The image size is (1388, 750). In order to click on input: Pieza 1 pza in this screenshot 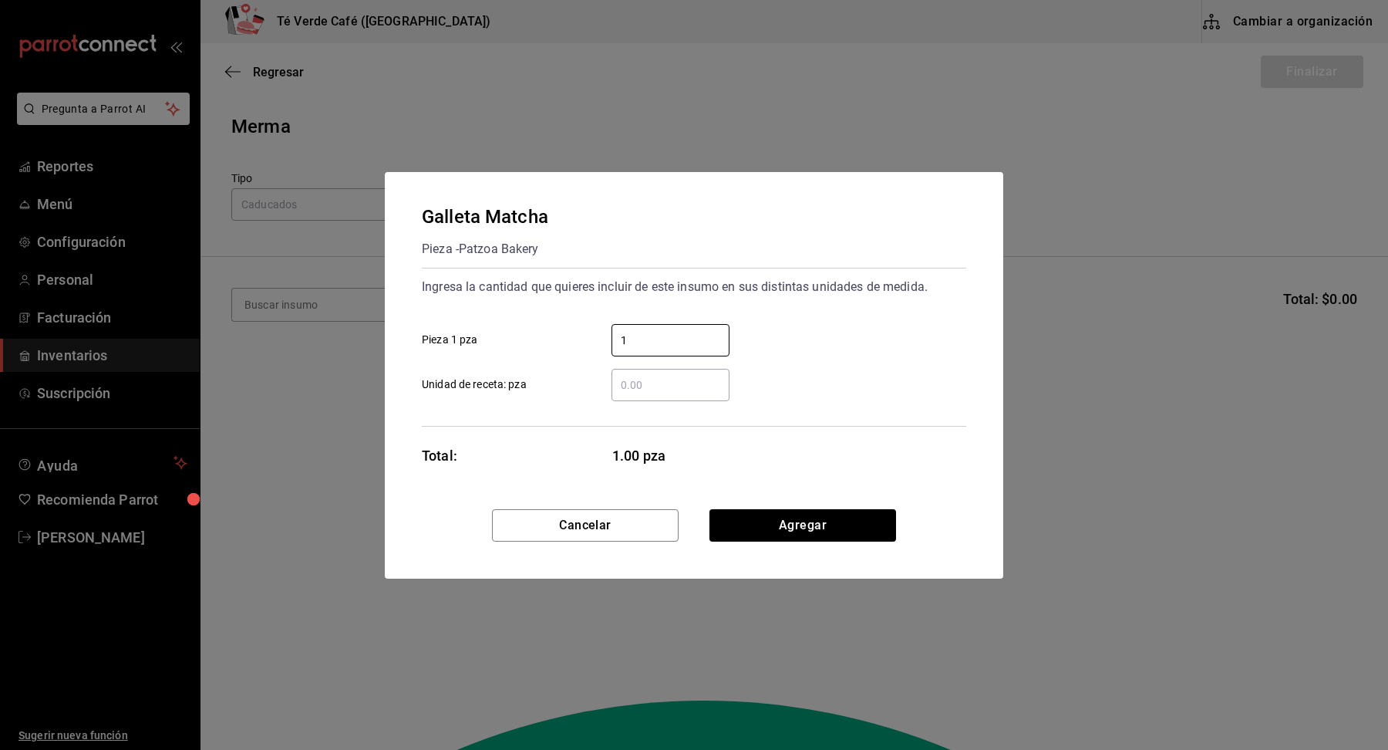, I will do `click(670, 340)`.